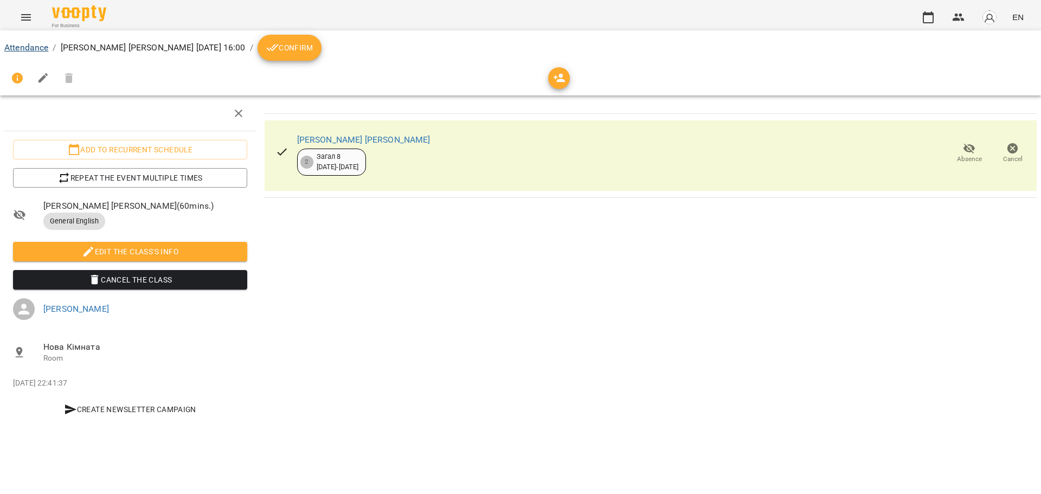  I want to click on img: Voopty Logo, so click(79, 13).